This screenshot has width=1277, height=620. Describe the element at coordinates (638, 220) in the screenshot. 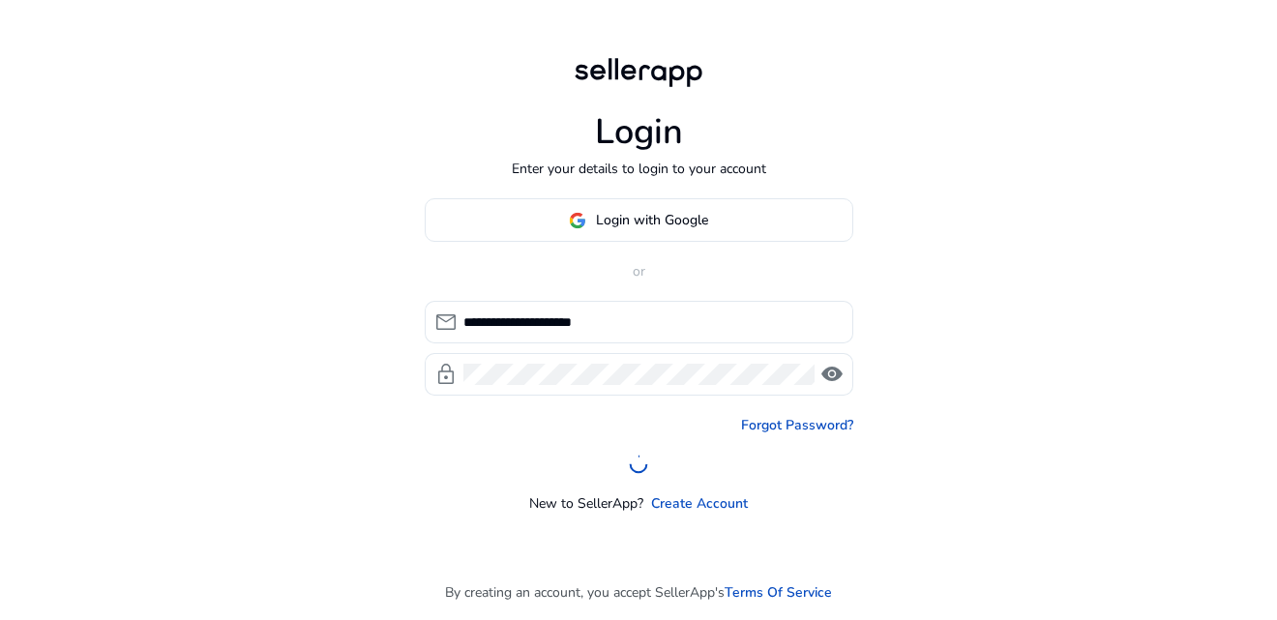

I see `button: Login with Google` at that location.